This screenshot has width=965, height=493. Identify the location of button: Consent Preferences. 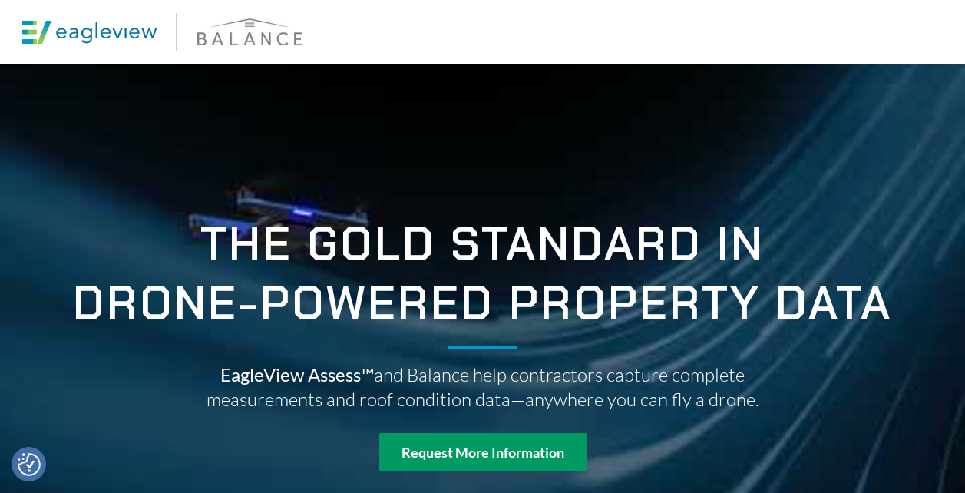
(29, 464).